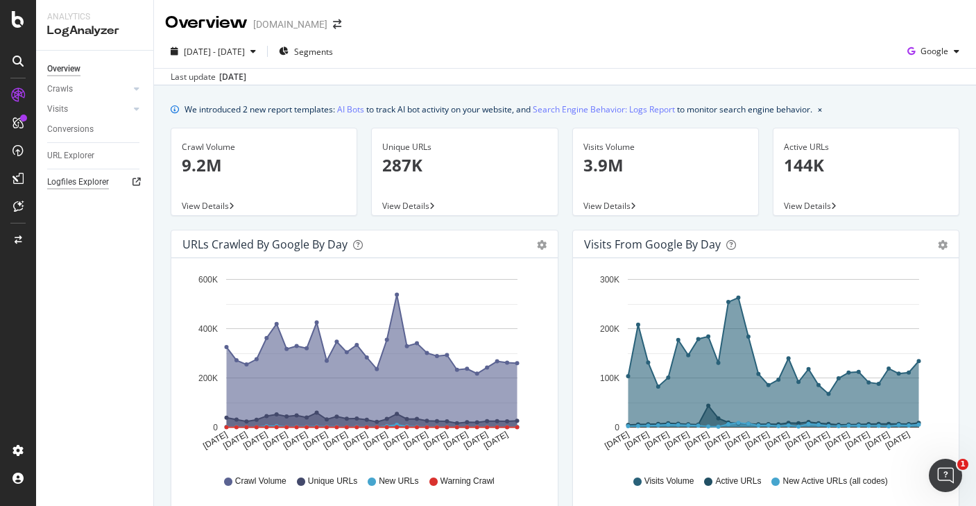 The image size is (976, 506). Describe the element at coordinates (398, 481) in the screenshot. I see `span: New URLs` at that location.